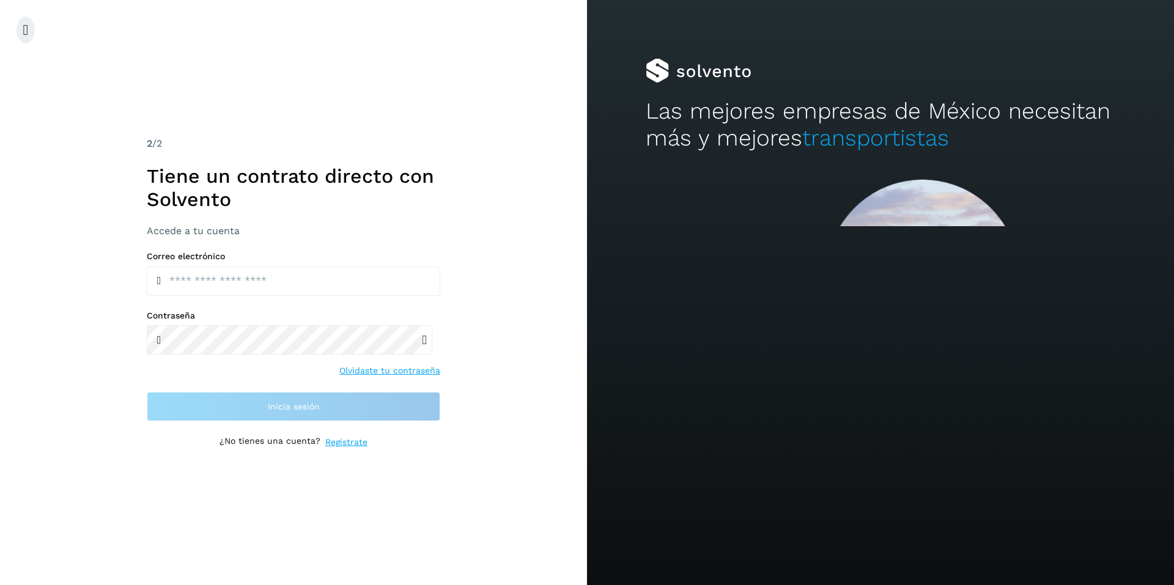 This screenshot has height=585, width=1174. What do you see at coordinates (294, 316) in the screenshot?
I see `label: Contraseña` at bounding box center [294, 316].